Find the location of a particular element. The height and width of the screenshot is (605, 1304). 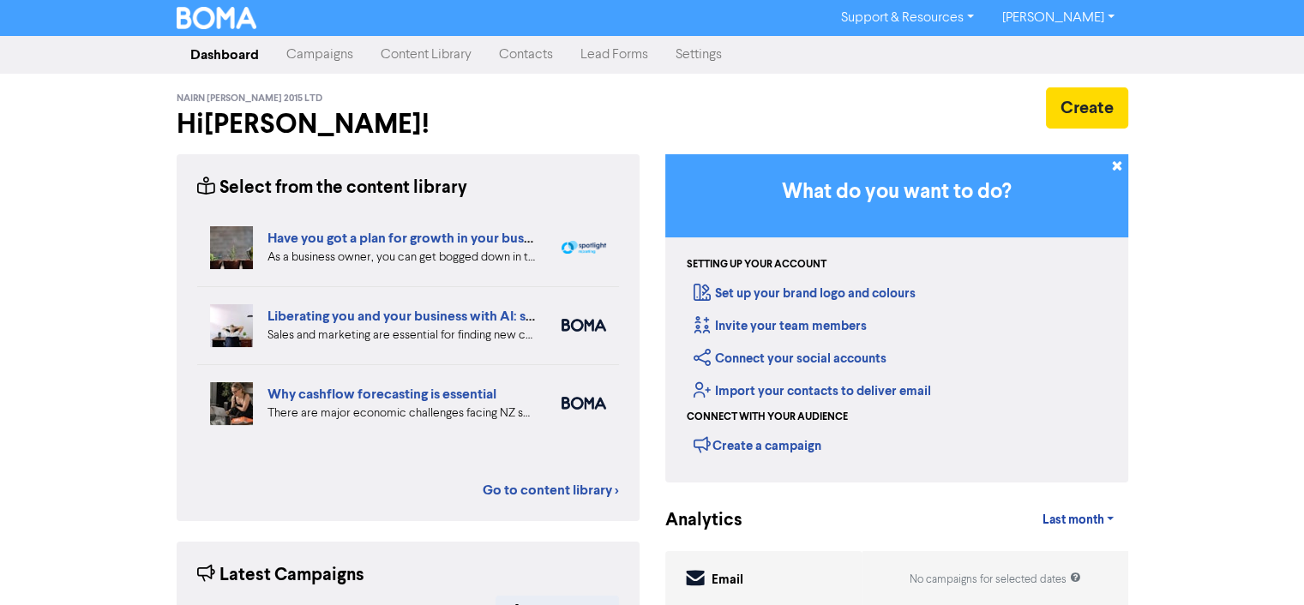

div: Getting Started in BOMA is located at coordinates (897, 318).